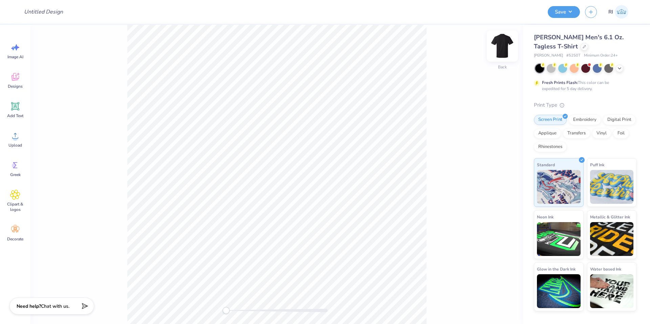  Describe the element at coordinates (560, 83) in the screenshot. I see `strong: Fresh Prints Flash:` at that location.